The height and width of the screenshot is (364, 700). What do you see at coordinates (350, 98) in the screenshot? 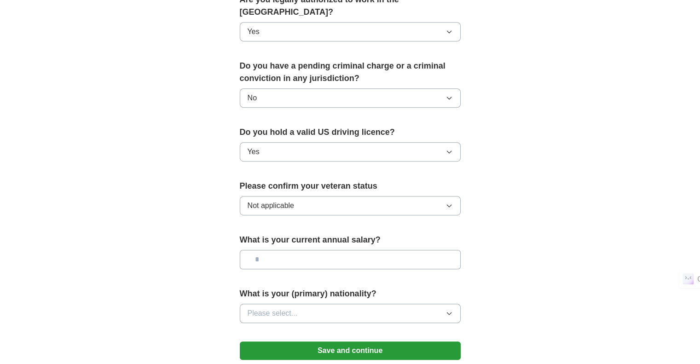
I see `button: No` at bounding box center [350, 98].